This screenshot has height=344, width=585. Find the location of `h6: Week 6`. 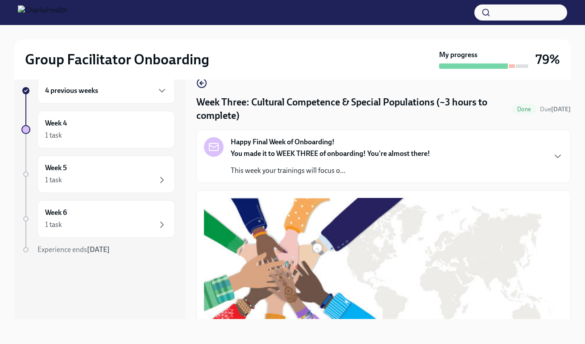

h6: Week 6 is located at coordinates (56, 212).